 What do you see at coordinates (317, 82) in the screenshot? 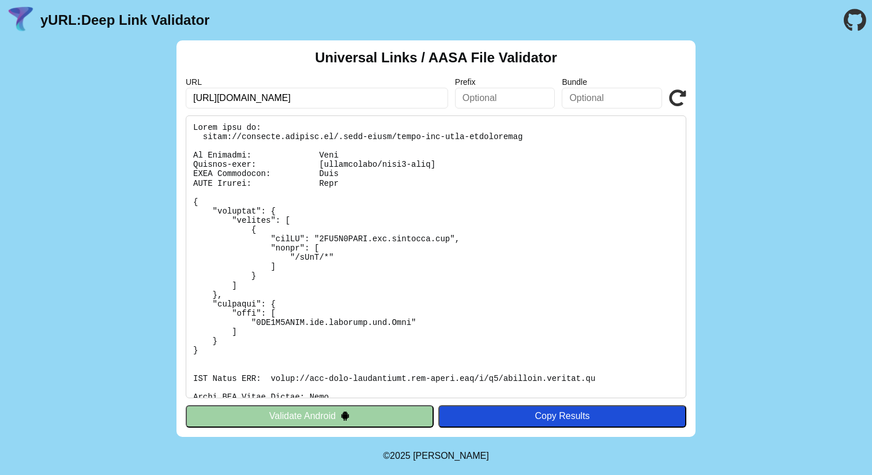
I see `label: URL` at bounding box center [317, 82].